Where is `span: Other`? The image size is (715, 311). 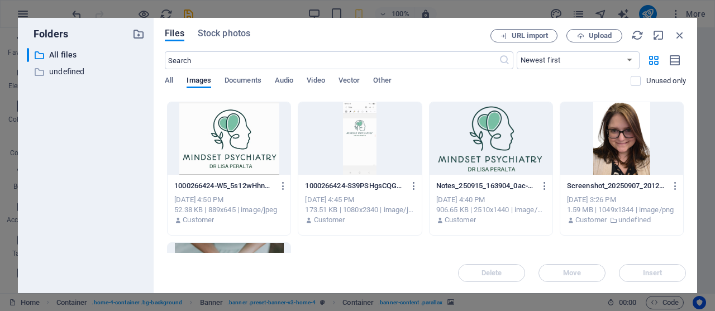 span: Other is located at coordinates (382, 82).